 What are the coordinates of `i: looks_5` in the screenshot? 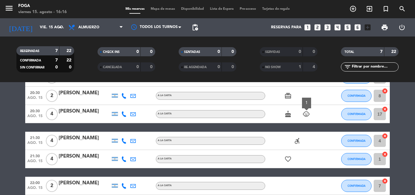 It's located at (347, 27).